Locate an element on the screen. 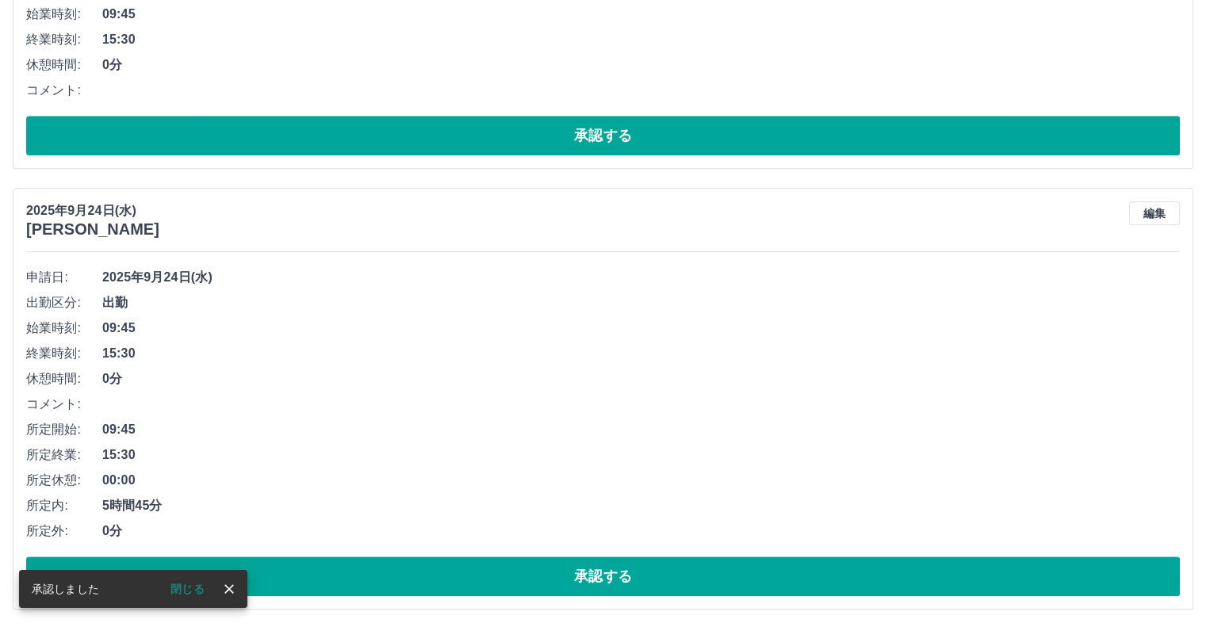  button: 閉じる is located at coordinates (187, 589).